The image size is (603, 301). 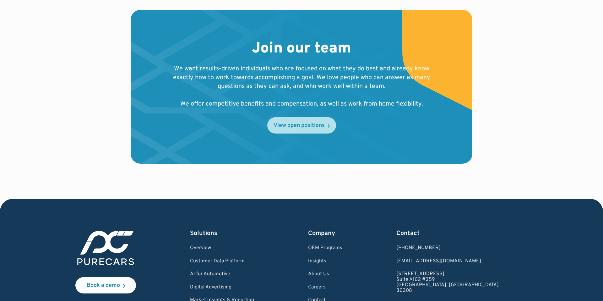 I want to click on div: Book a demo, so click(x=103, y=285).